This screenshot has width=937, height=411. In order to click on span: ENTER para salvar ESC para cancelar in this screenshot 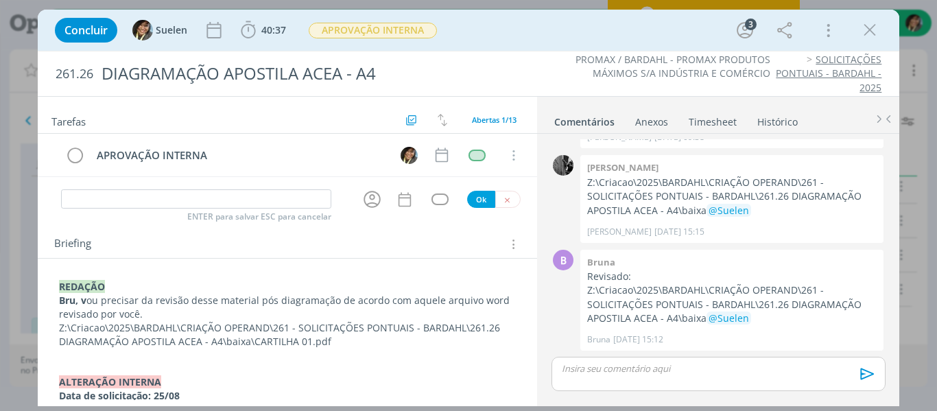, I will do `click(259, 217)`.